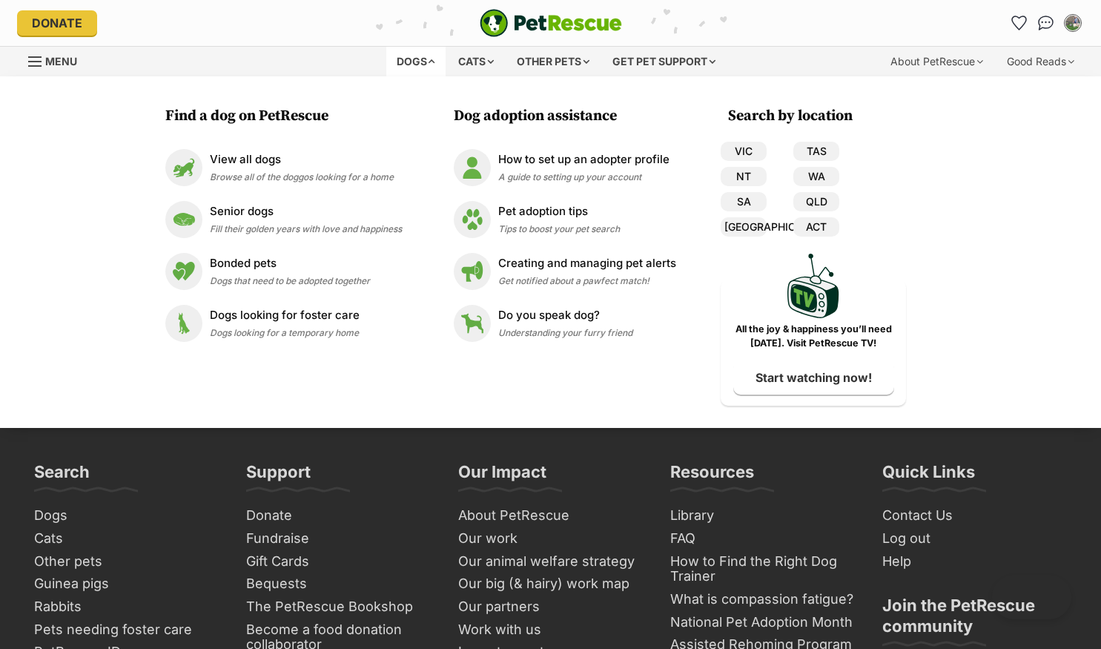  Describe the element at coordinates (559, 228) in the screenshot. I see `span: Tips to boost your pet search` at that location.